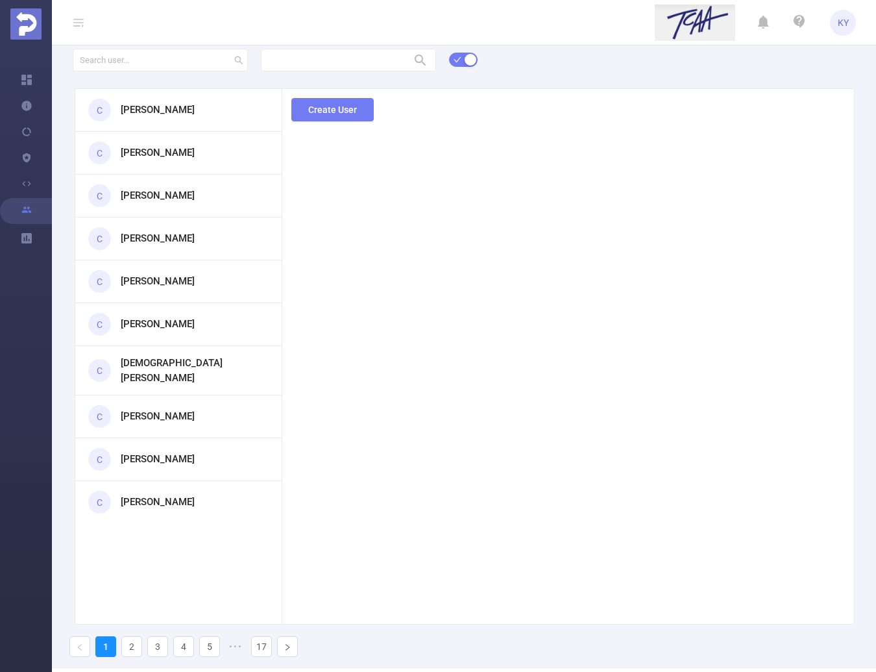 The width and height of the screenshot is (876, 672). Describe the element at coordinates (261, 646) in the screenshot. I see `a: 17` at that location.